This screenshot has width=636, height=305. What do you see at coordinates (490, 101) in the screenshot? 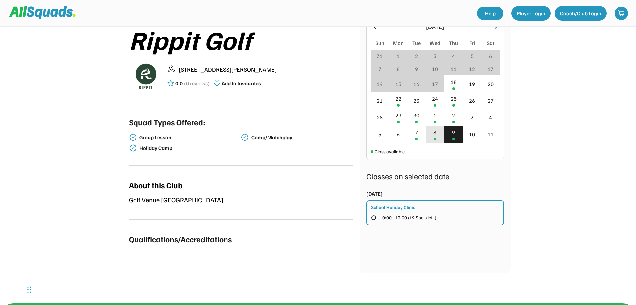
I see `div: 27` at bounding box center [490, 101].